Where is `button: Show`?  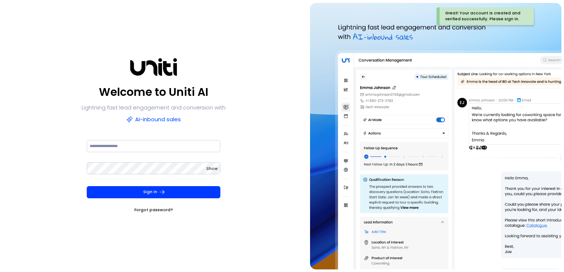 button: Show is located at coordinates (212, 169).